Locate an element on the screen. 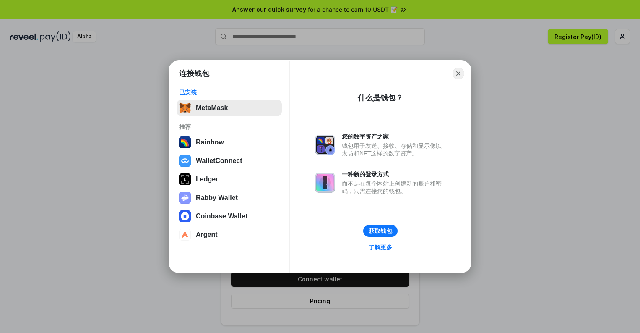 Image resolution: width=640 pixels, height=333 pixels. div: WalletConnect is located at coordinates (219, 161).